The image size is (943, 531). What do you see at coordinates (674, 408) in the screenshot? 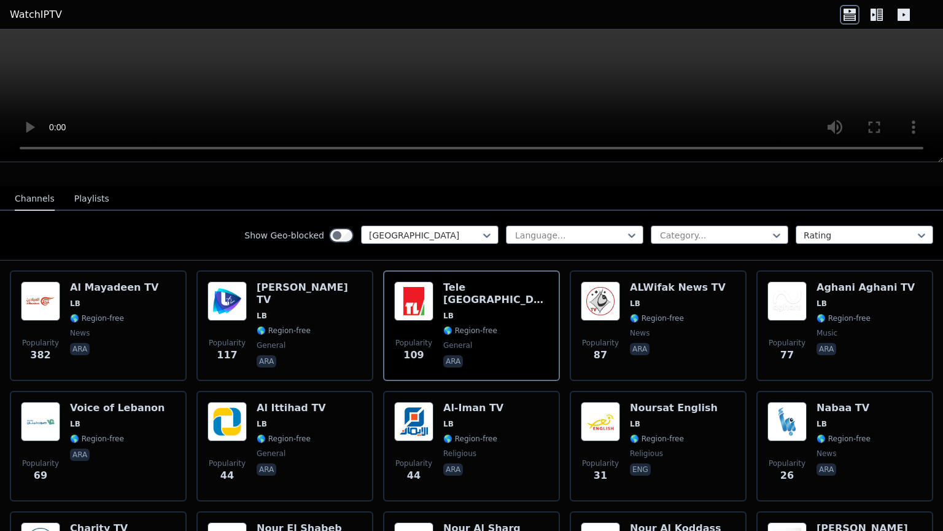
I see `h6: Noursat English` at bounding box center [674, 408].